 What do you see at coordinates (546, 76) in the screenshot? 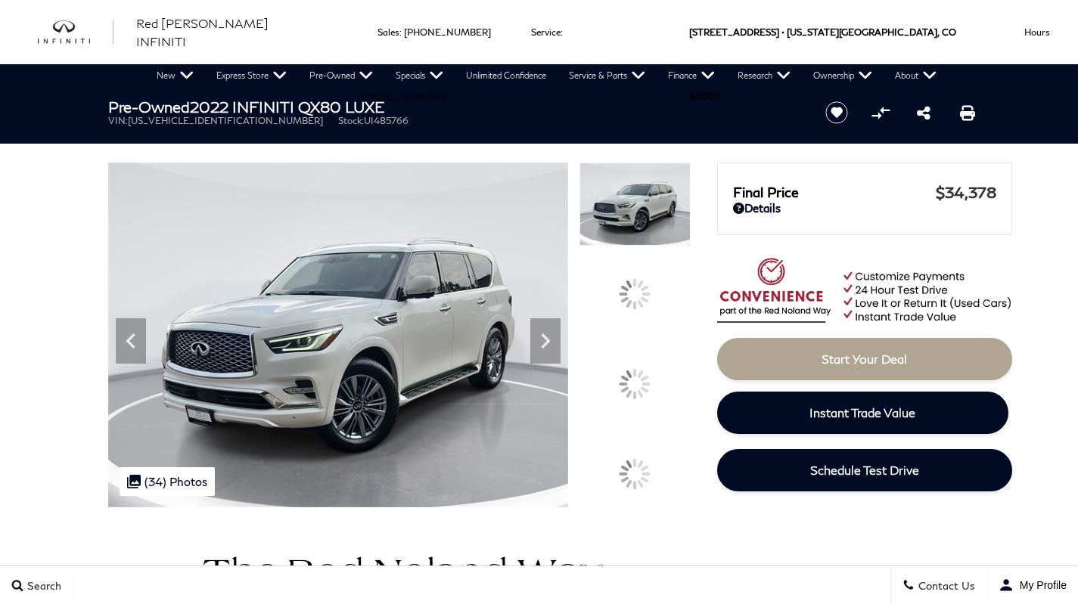
I see `nav: Main Navigation` at bounding box center [546, 76].